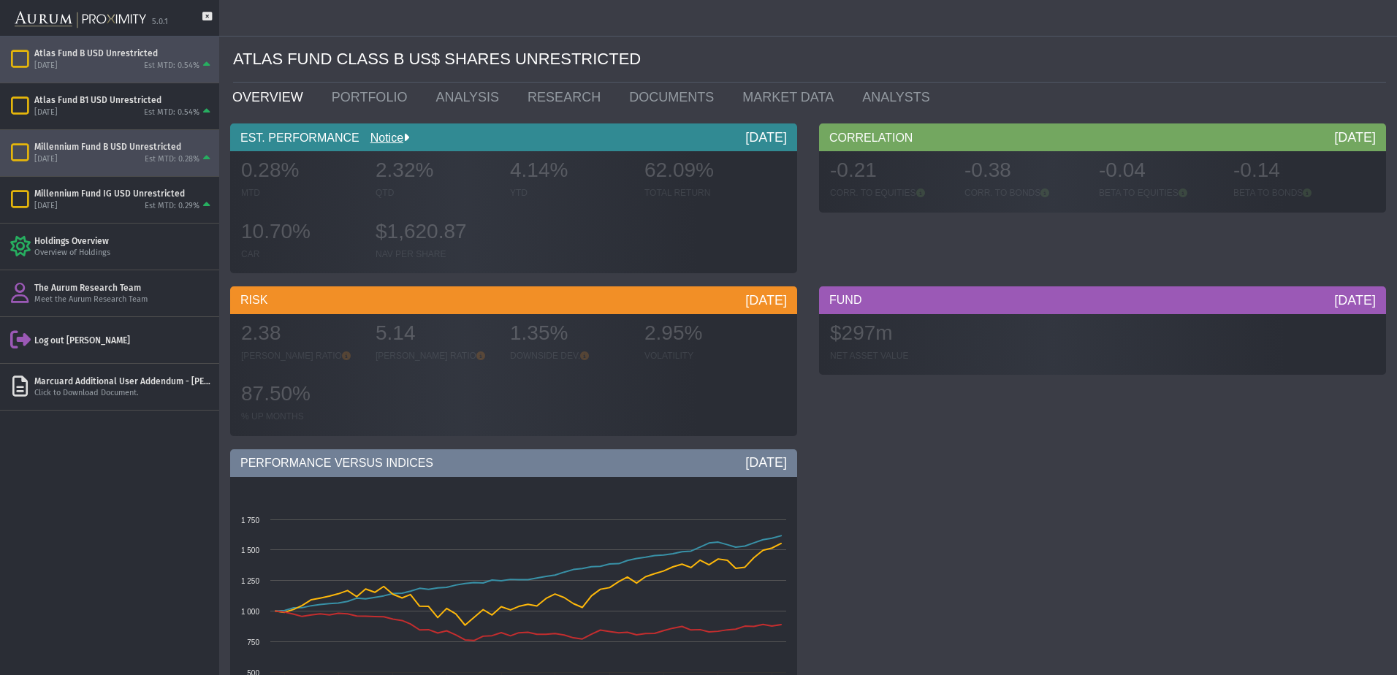 The image size is (1397, 675). What do you see at coordinates (890, 335) in the screenshot?
I see `div: $297m` at bounding box center [890, 335].